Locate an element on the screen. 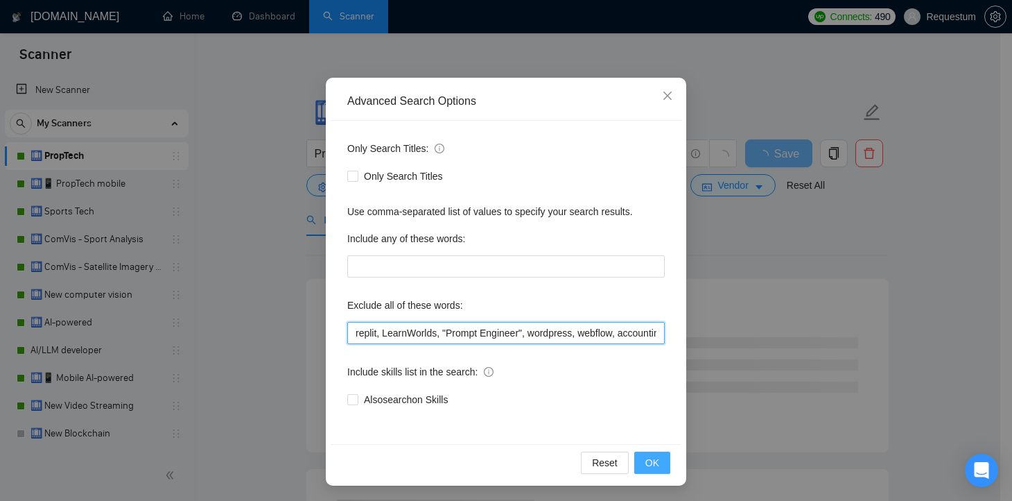  span: Only Search Titles: is located at coordinates (396, 148).